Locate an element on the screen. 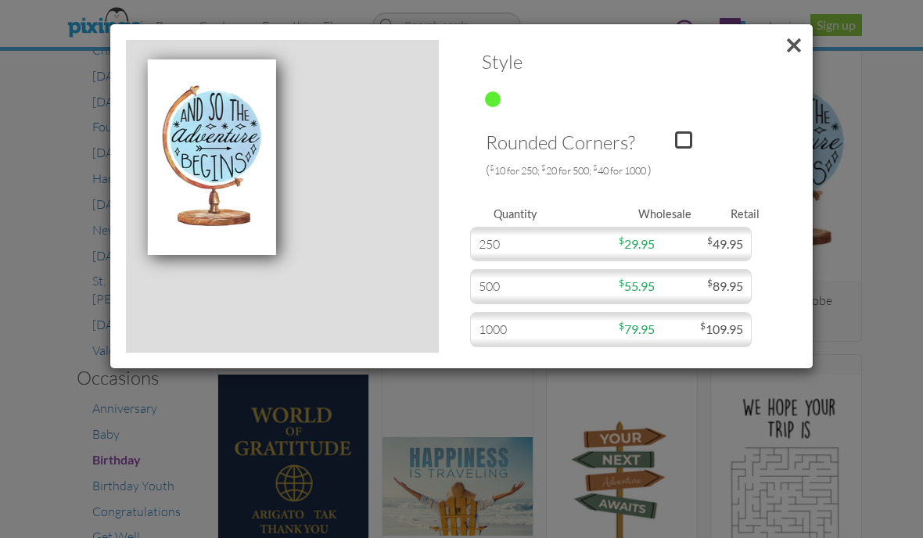 The width and height of the screenshot is (923, 538). span: 55.95 is located at coordinates (637, 285).